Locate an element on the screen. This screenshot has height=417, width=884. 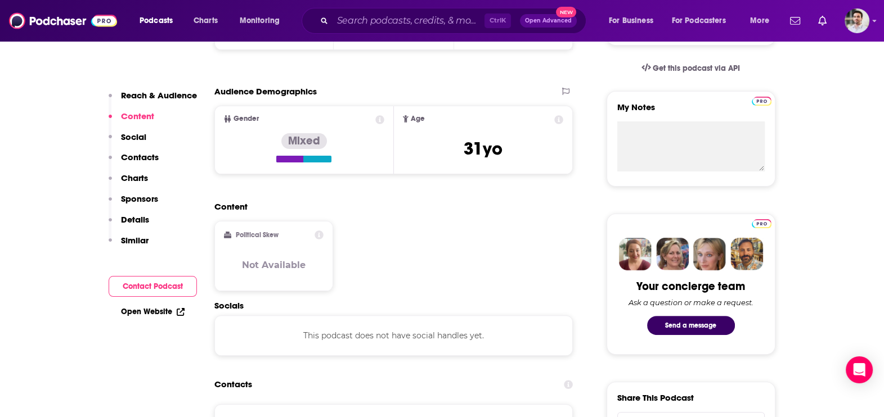
p: Reach & Audience is located at coordinates (159, 95).